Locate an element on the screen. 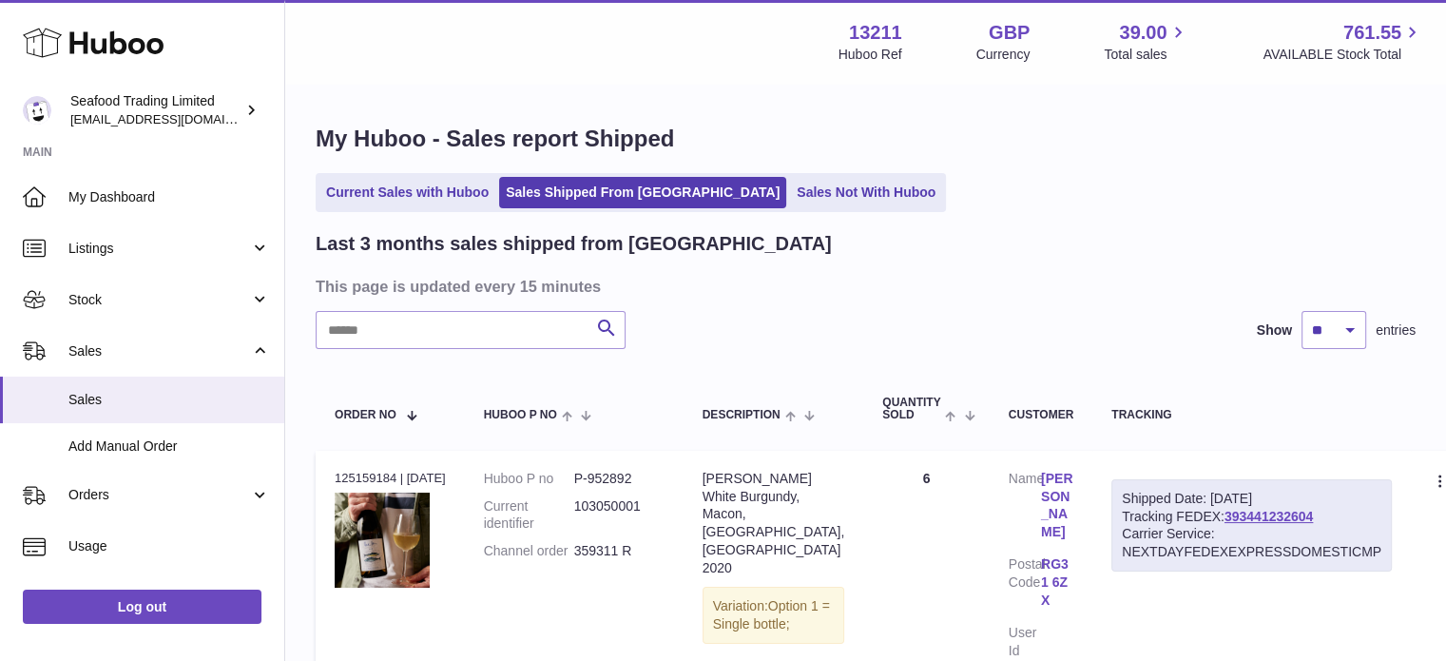 This screenshot has height=661, width=1446. span: Add Manual Order is located at coordinates (169, 446).